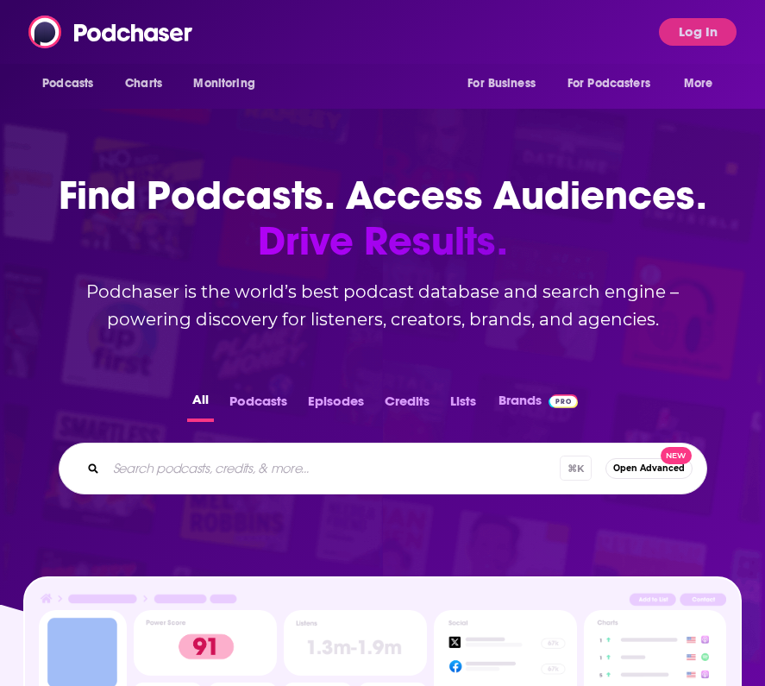 This screenshot has width=765, height=686. Describe the element at coordinates (538, 404) in the screenshot. I see `a: BrandsPodchaser Pro` at that location.